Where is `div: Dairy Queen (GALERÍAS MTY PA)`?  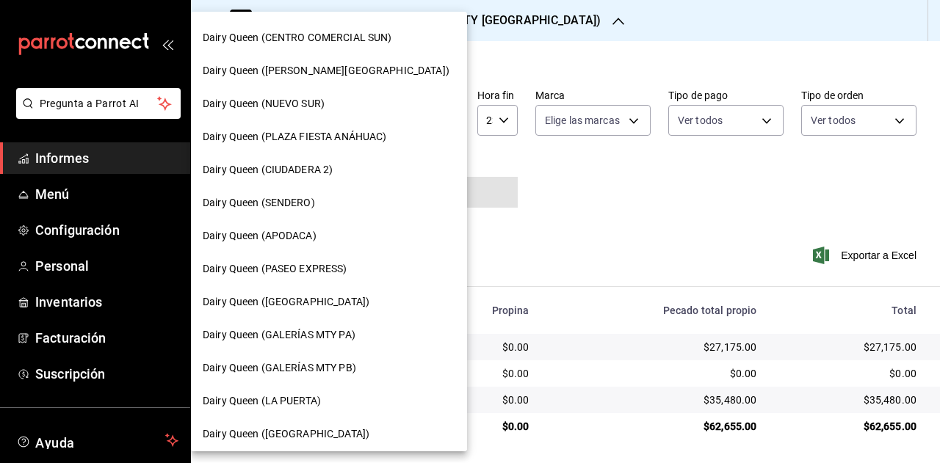
div: Dairy Queen (GALERÍAS MTY PA) is located at coordinates (329, 335).